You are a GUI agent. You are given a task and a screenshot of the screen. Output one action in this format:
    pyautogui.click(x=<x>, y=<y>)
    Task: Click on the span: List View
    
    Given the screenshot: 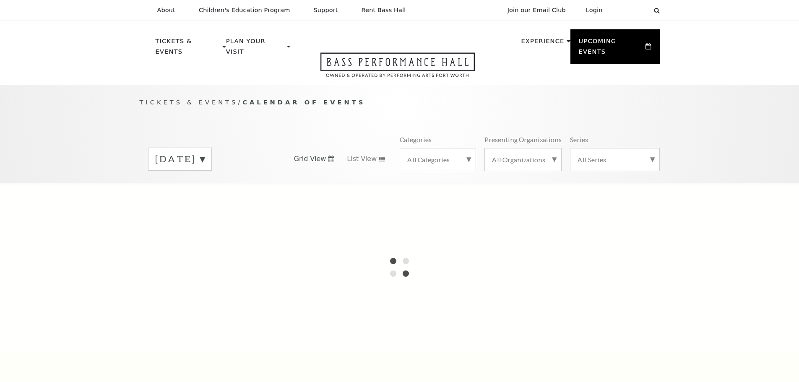 What is the action you would take?
    pyautogui.click(x=362, y=159)
    